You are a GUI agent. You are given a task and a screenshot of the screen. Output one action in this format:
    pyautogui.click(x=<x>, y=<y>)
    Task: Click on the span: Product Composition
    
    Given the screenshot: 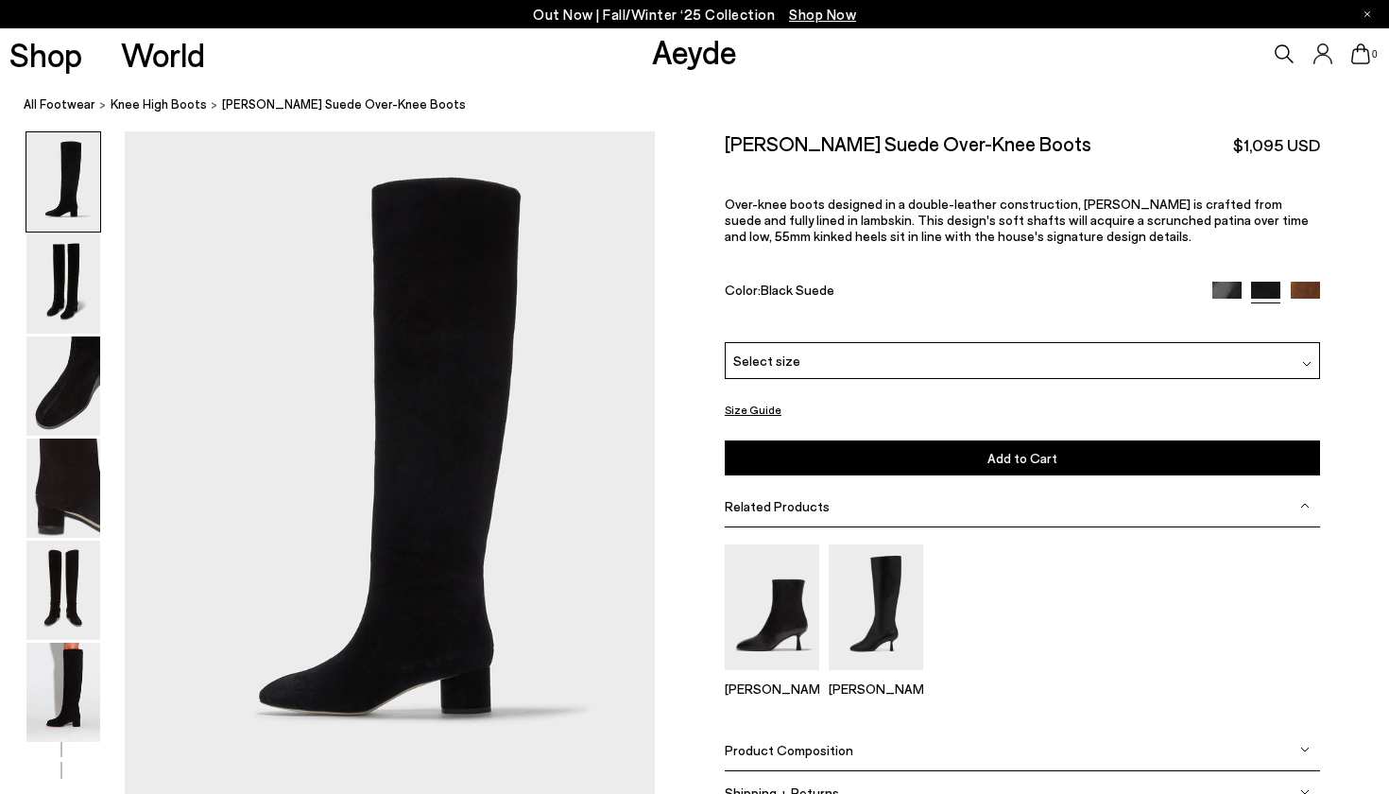 What is the action you would take?
    pyautogui.click(x=789, y=749)
    